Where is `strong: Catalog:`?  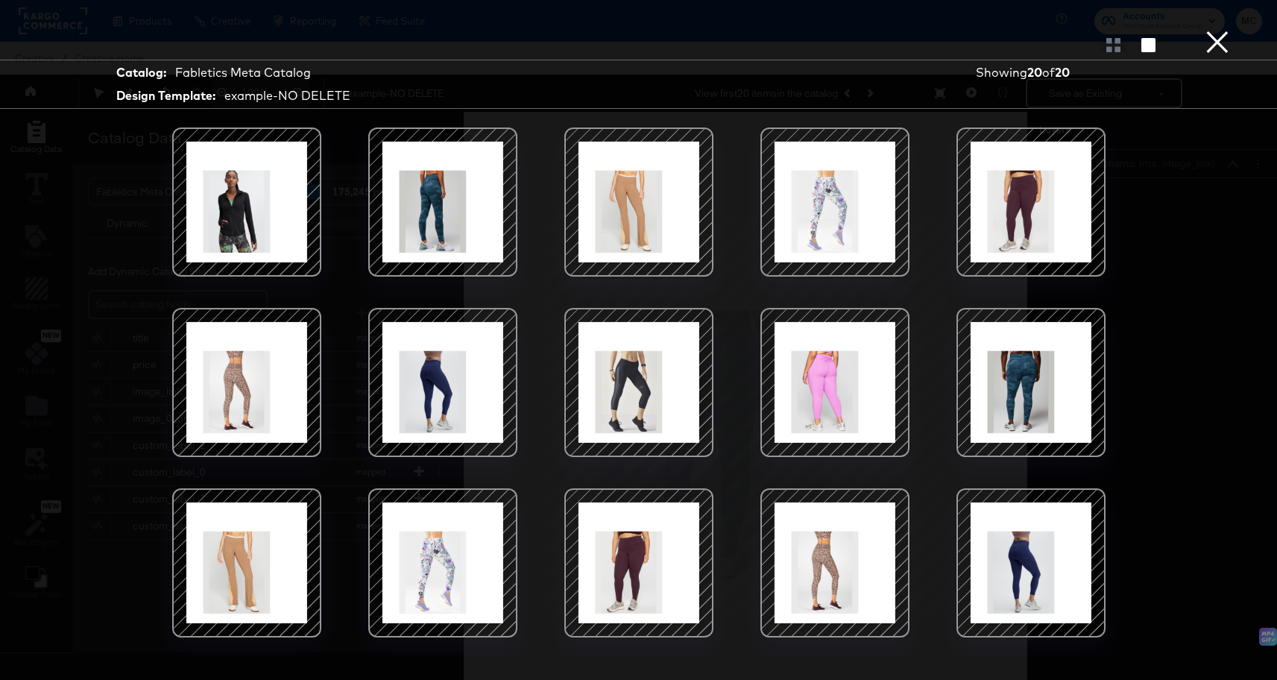
strong: Catalog: is located at coordinates (141, 72).